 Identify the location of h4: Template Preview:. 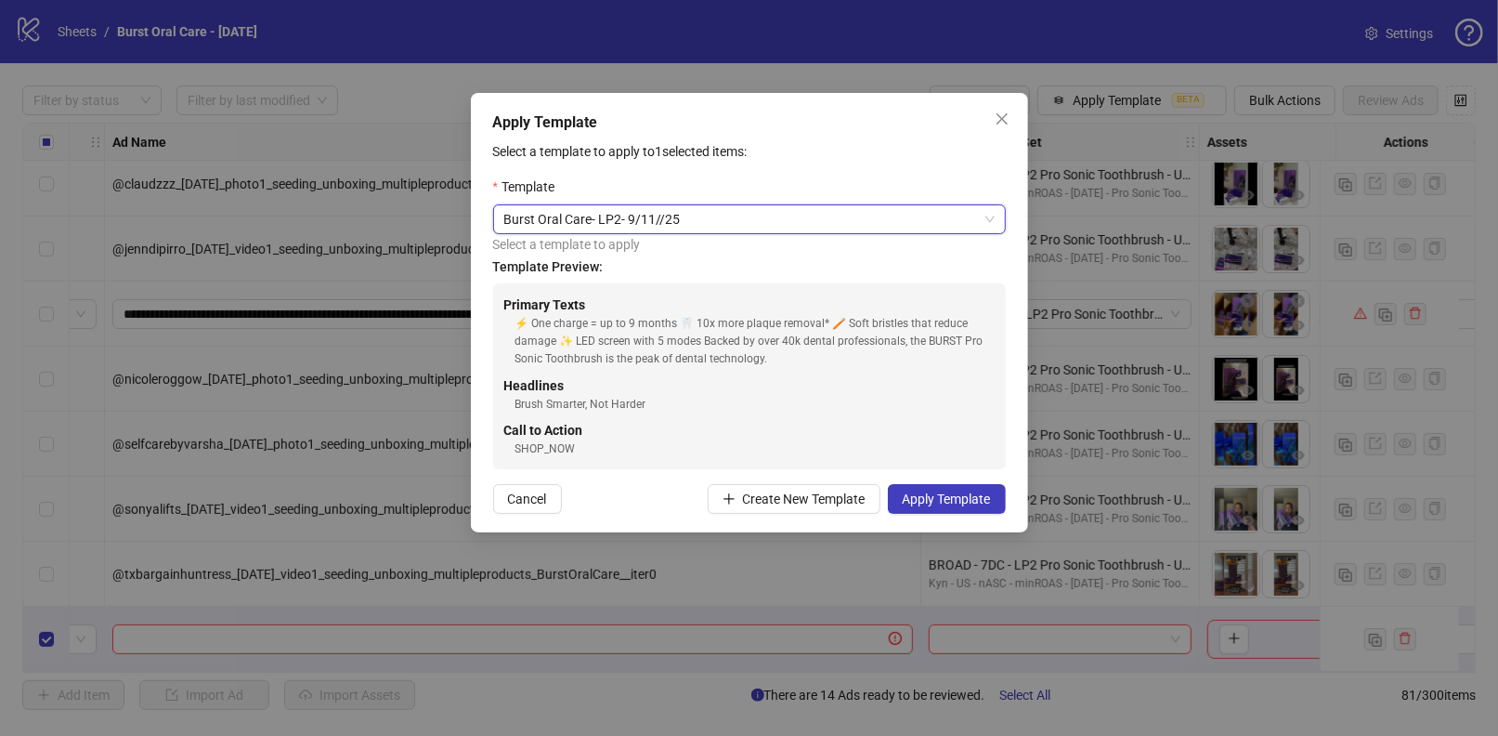
(750, 267).